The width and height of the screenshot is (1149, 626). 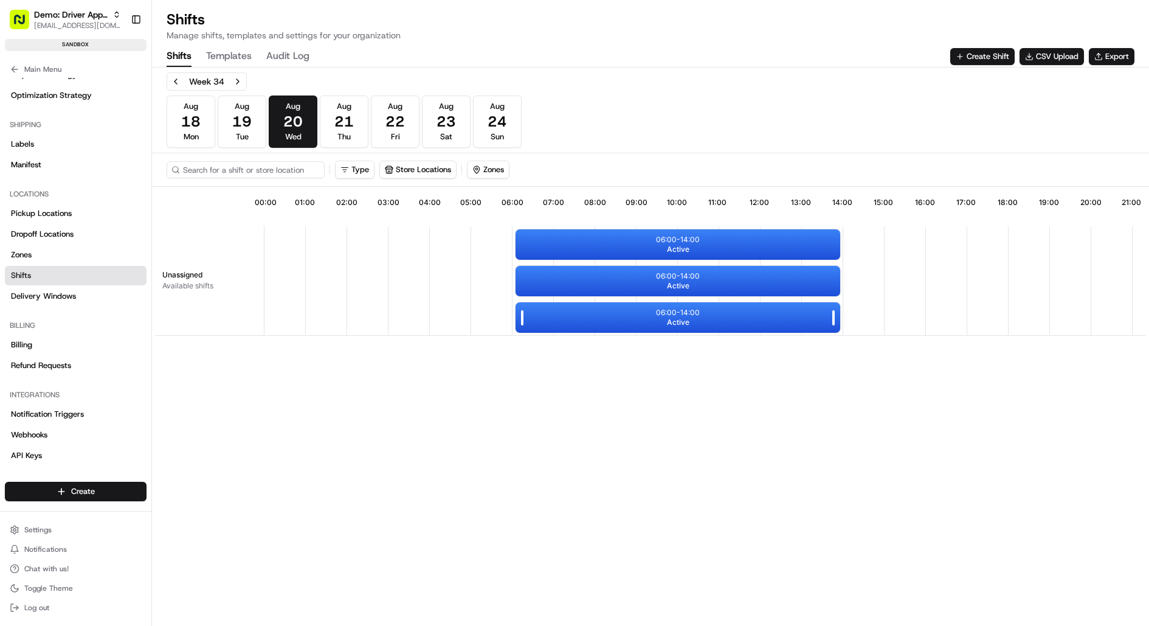 I want to click on a: Delivery Windows, so click(x=75, y=296).